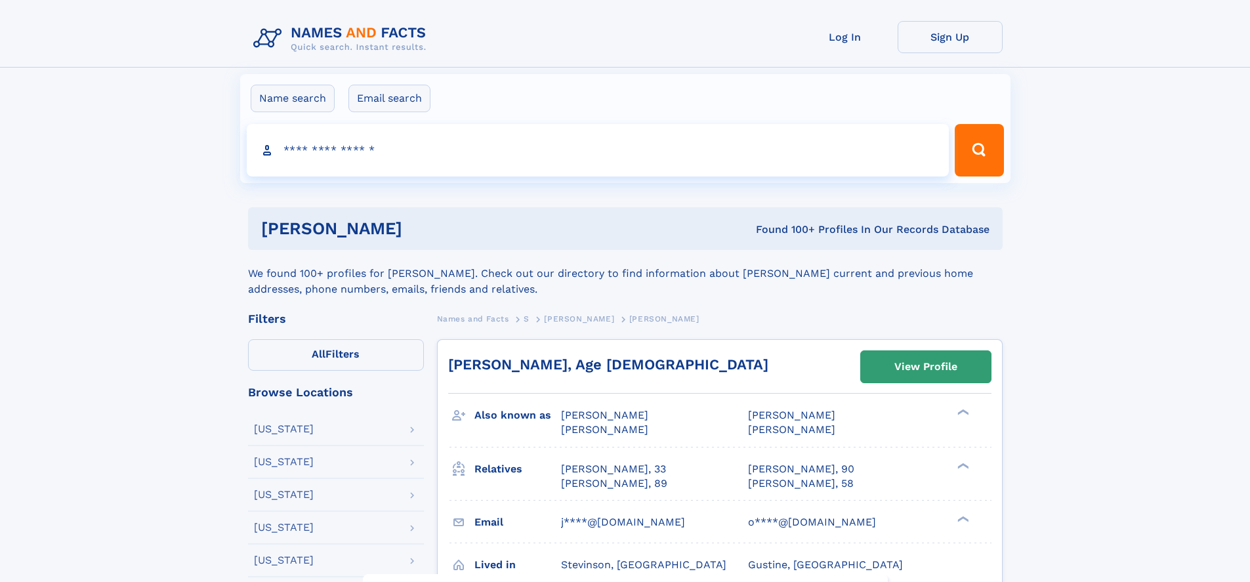 The image size is (1250, 582). I want to click on span: S, so click(526, 319).